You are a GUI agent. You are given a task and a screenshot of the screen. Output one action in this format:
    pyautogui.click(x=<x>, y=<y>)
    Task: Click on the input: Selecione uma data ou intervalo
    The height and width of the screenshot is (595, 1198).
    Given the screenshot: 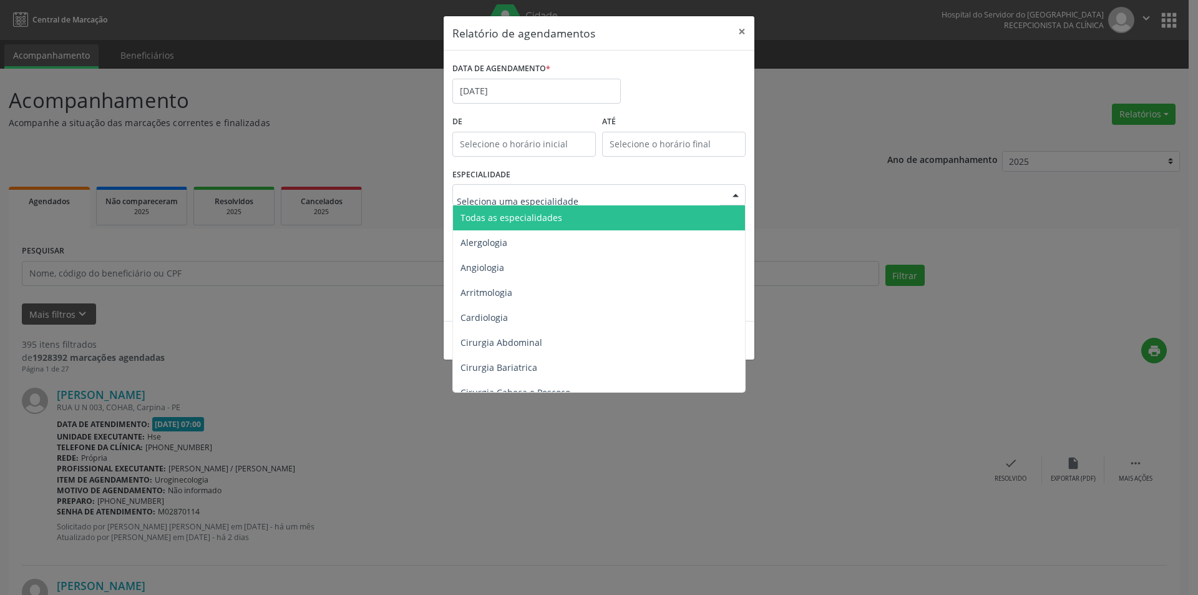 What is the action you would take?
    pyautogui.click(x=537, y=91)
    